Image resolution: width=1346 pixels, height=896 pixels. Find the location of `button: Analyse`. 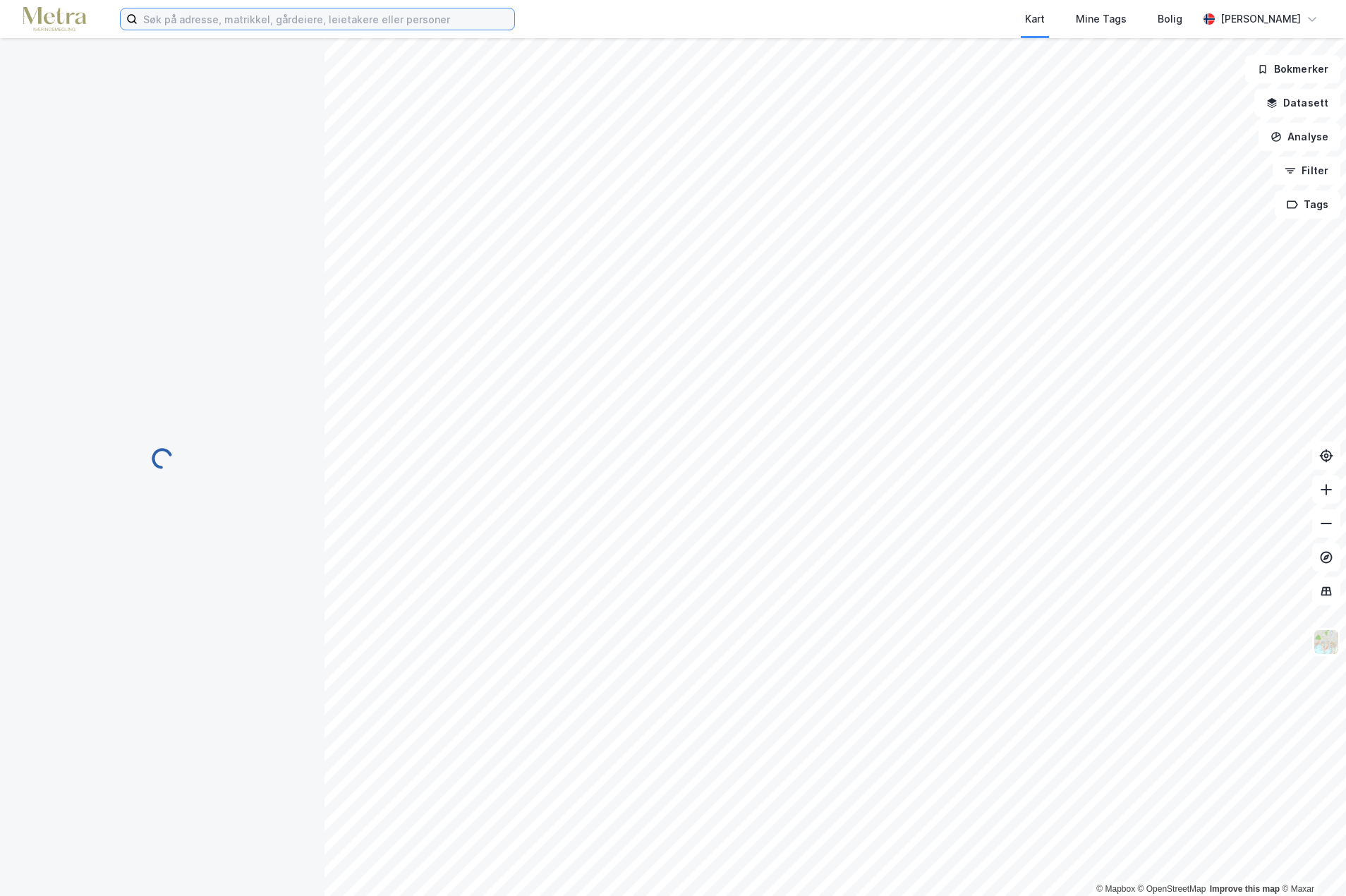

button: Analyse is located at coordinates (1299, 136).